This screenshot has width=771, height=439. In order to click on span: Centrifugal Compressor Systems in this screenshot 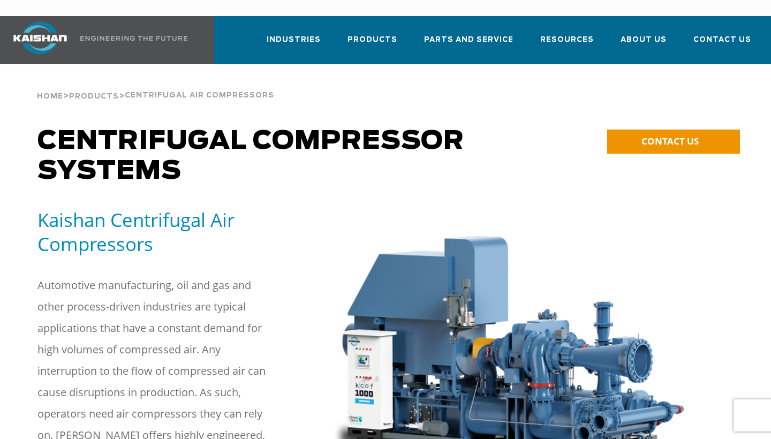, I will do `click(251, 156)`.